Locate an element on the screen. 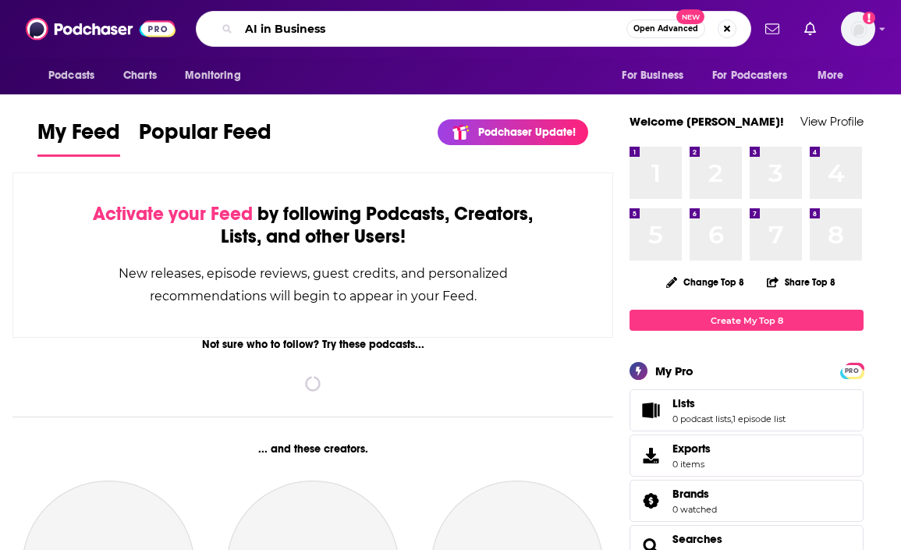 Image resolution: width=901 pixels, height=550 pixels. span: More is located at coordinates (831, 76).